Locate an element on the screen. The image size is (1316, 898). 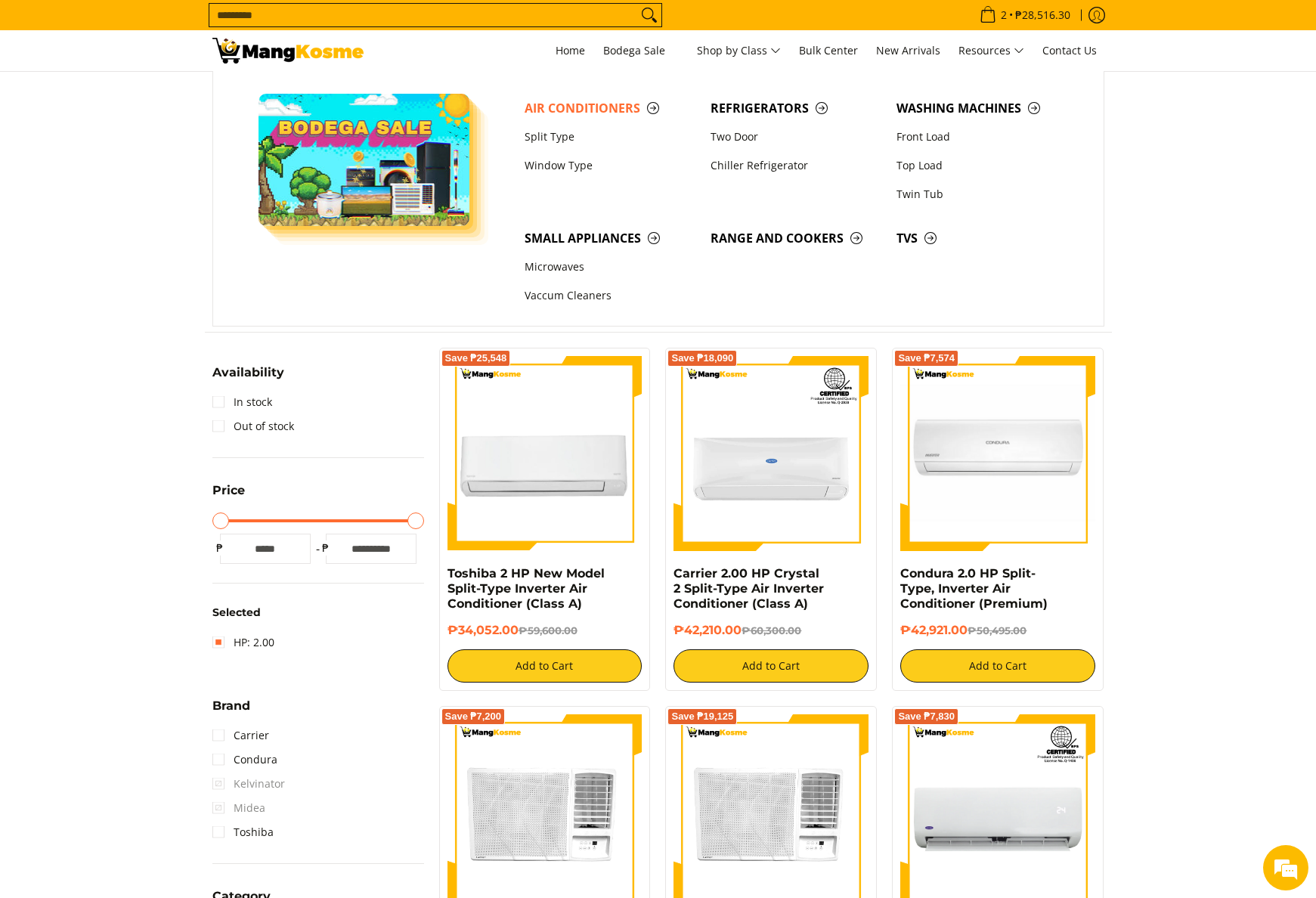
h6: Selected is located at coordinates (318, 613).